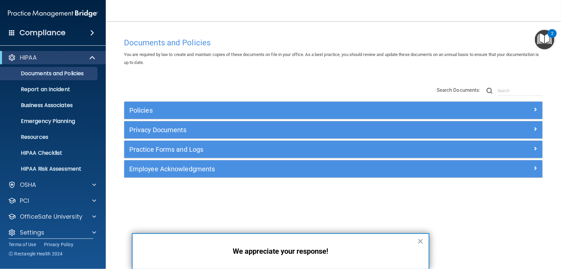  Describe the element at coordinates (42, 33) in the screenshot. I see `h4: Compliance` at that location.